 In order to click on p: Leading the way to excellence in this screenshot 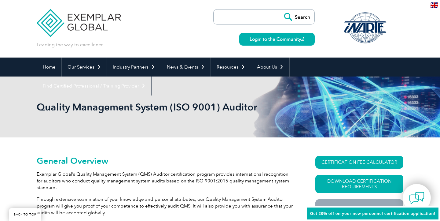, I will do `click(70, 45)`.